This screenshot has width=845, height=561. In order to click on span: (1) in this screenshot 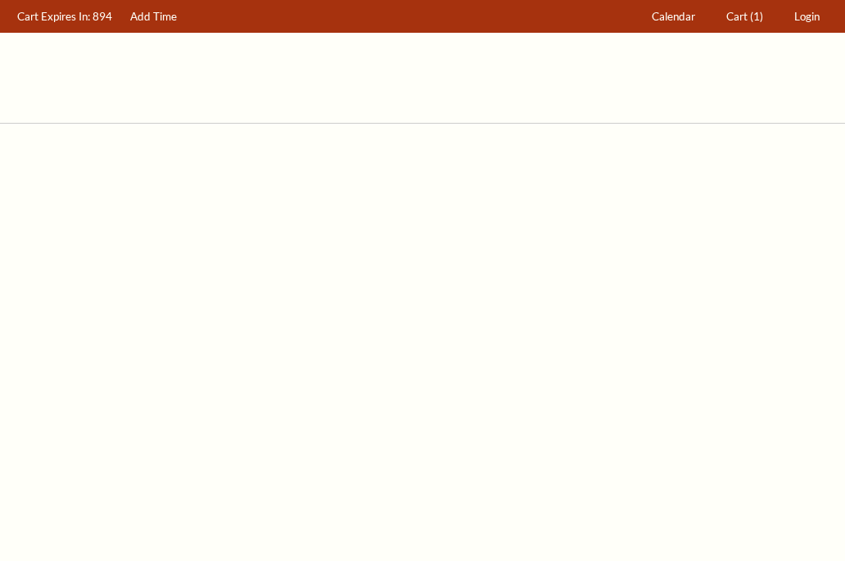, I will do `click(757, 16)`.